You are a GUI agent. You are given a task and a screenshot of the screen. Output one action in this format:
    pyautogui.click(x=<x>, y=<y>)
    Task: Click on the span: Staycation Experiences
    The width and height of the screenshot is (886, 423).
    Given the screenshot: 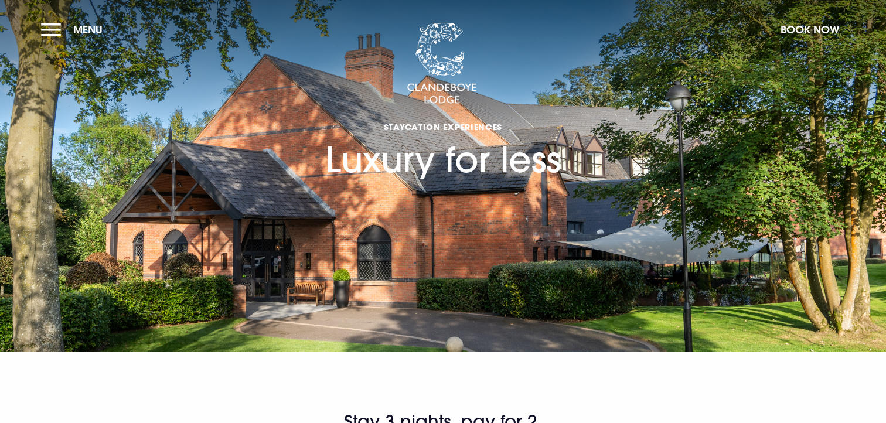 What is the action you would take?
    pyautogui.click(x=443, y=127)
    